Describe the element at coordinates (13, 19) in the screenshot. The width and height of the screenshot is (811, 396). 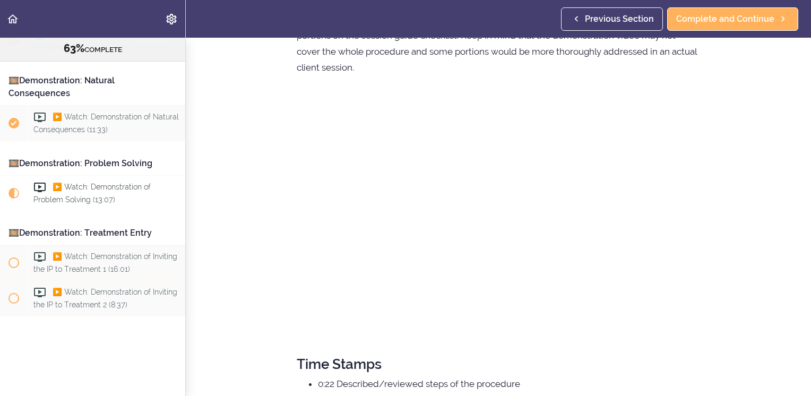
I see `svg: Back to course curriculum` at that location.